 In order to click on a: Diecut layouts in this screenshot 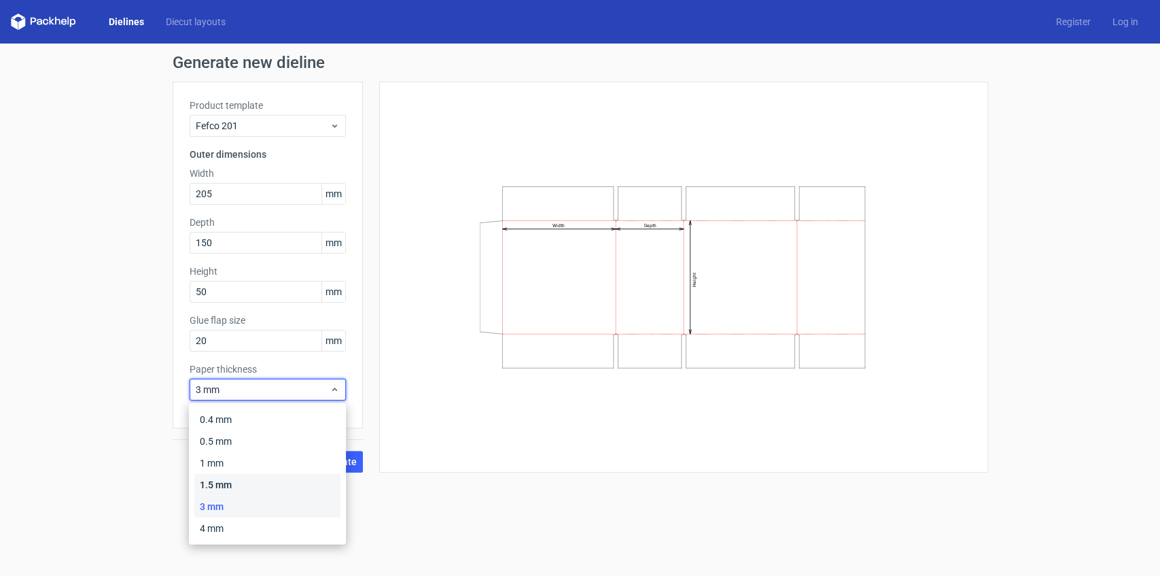, I will do `click(196, 22)`.